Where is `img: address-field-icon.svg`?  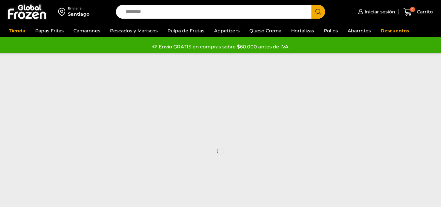 img: address-field-icon.svg is located at coordinates (63, 12).